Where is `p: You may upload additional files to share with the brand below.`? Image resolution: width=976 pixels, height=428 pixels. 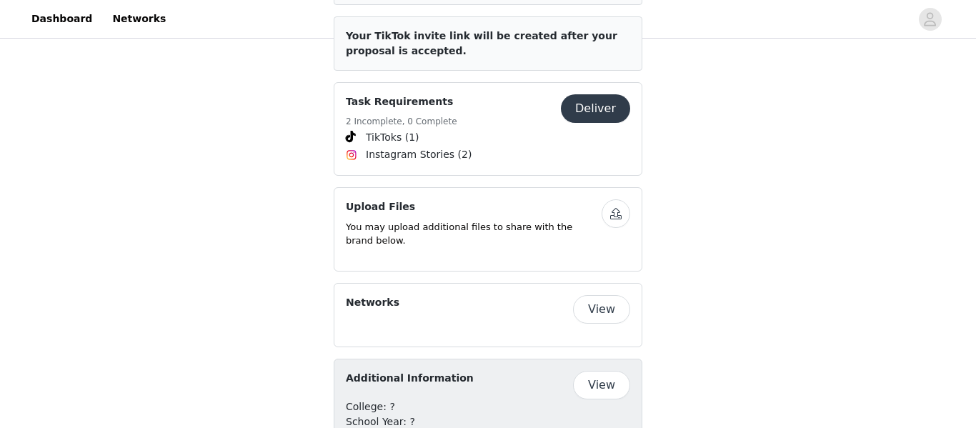
p: You may upload additional files to share with the brand below. is located at coordinates (474, 234).